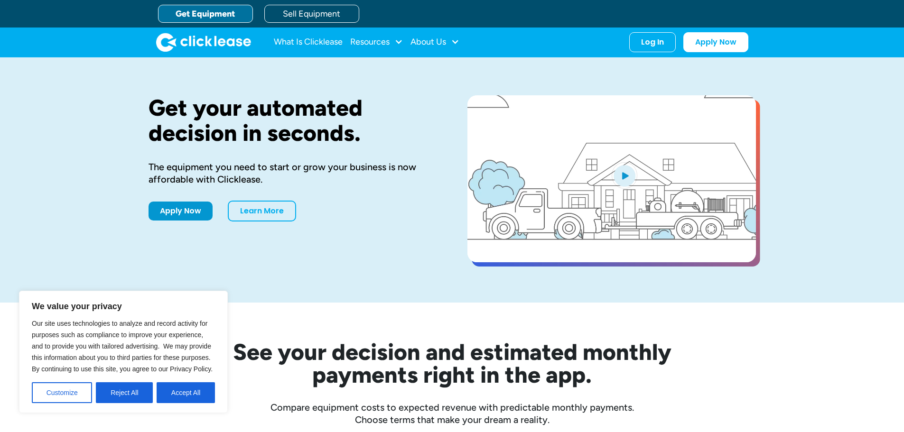 The width and height of the screenshot is (904, 432). I want to click on img: Blue play button logo on a light blue circular background, so click(624, 175).